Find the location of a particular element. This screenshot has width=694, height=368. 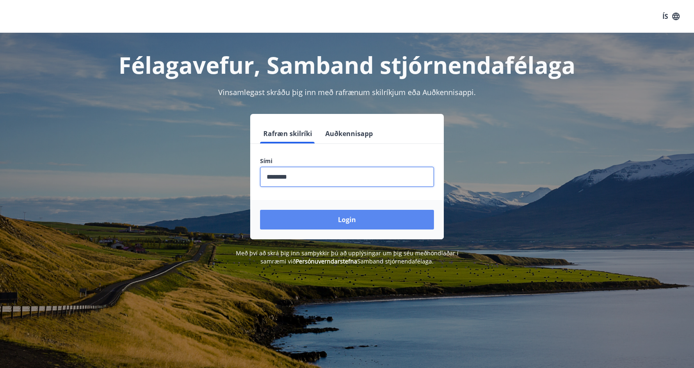

label: Sími is located at coordinates (347, 161).